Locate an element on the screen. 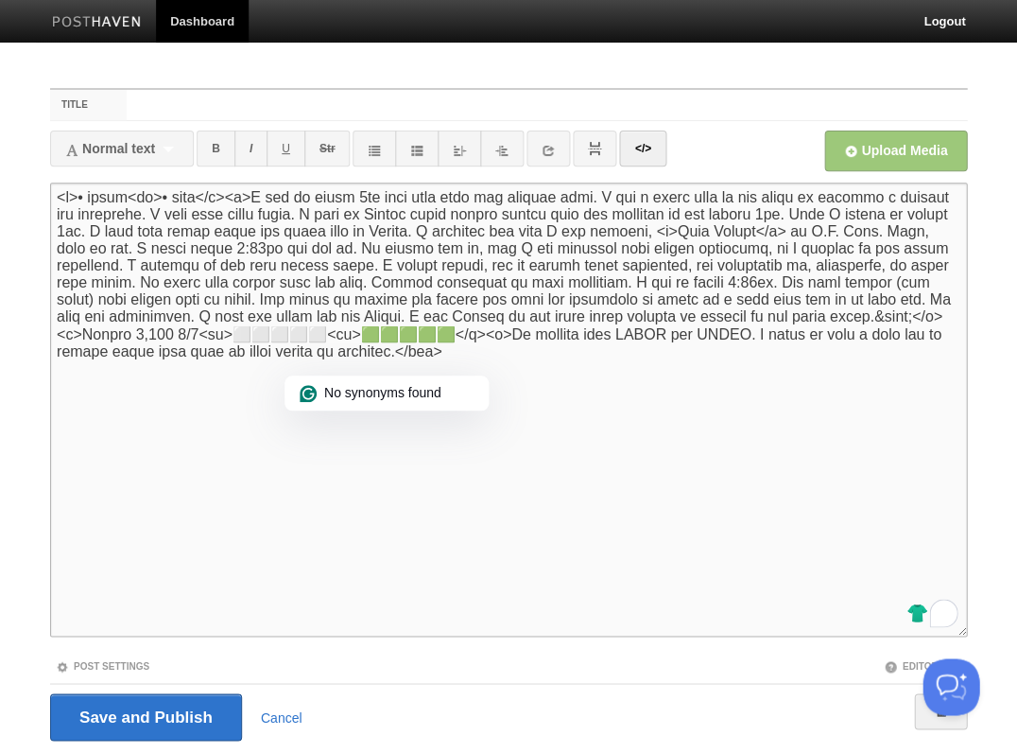 This screenshot has height=753, width=1017. a: I is located at coordinates (251, 148).